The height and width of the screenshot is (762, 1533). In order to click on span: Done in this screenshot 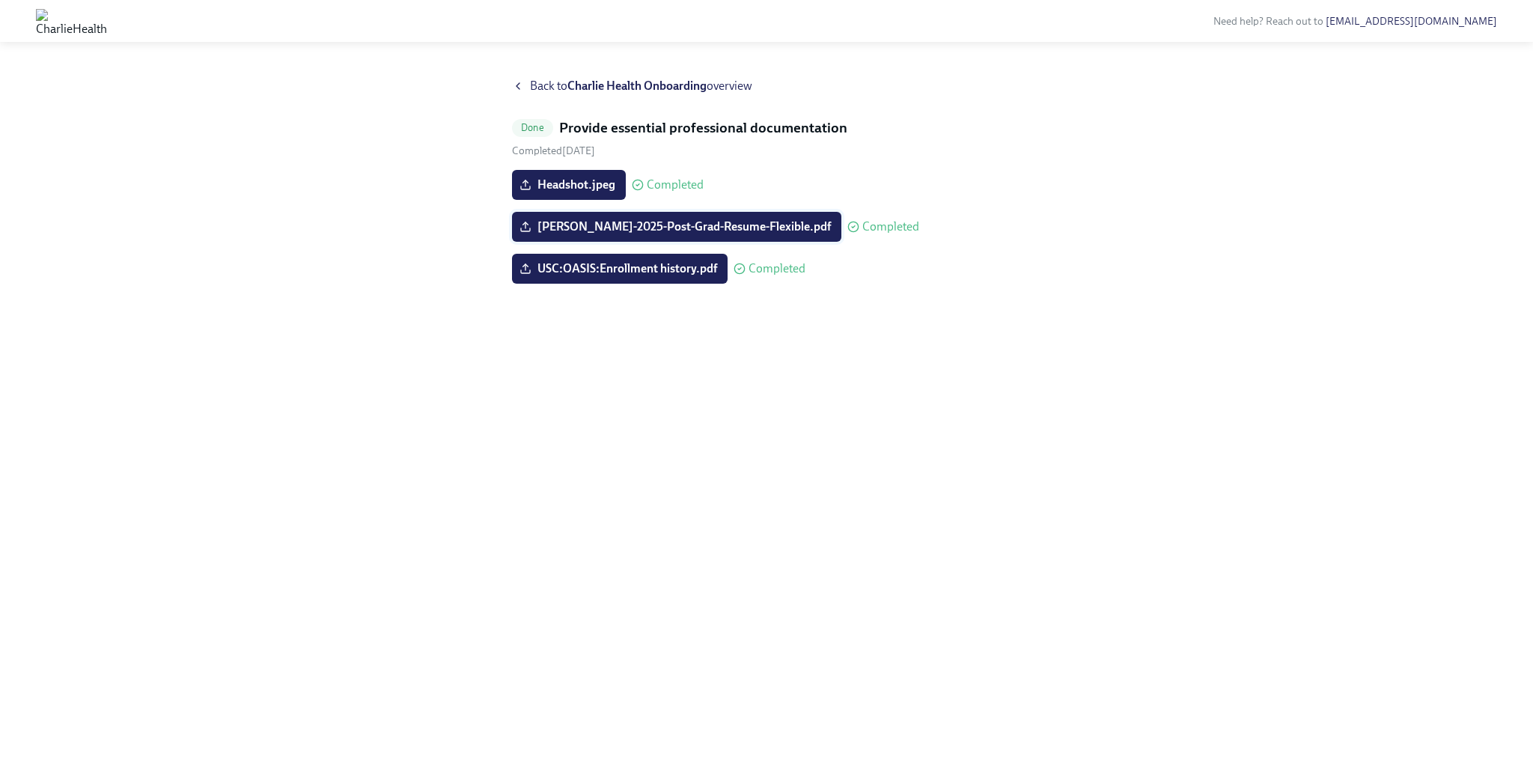, I will do `click(532, 127)`.